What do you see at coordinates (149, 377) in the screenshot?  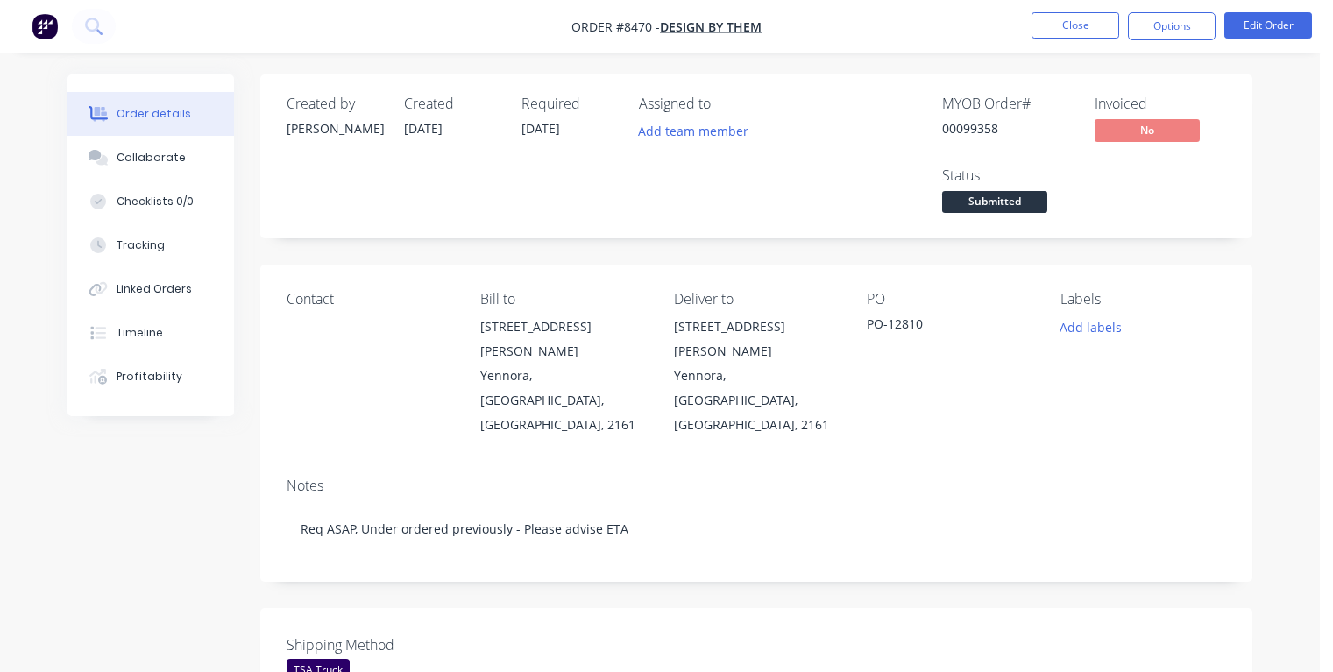 I see `div: Profitability` at bounding box center [149, 377].